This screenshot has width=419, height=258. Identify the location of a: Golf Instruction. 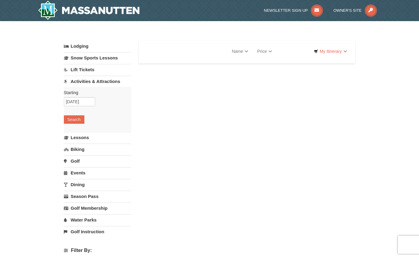
(97, 231).